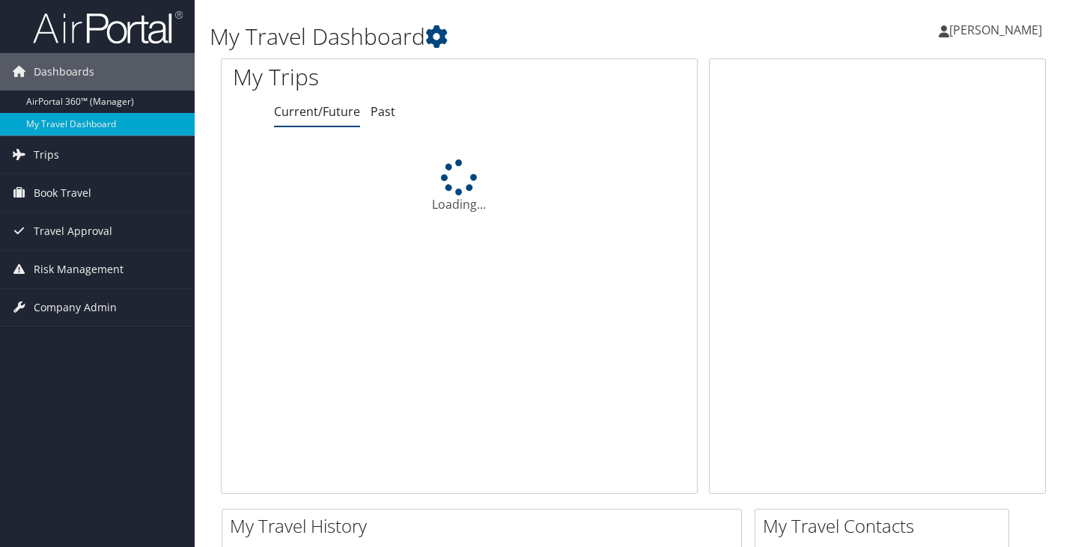 This screenshot has height=547, width=1072. What do you see at coordinates (459, 186) in the screenshot?
I see `div: Loading...` at bounding box center [459, 186].